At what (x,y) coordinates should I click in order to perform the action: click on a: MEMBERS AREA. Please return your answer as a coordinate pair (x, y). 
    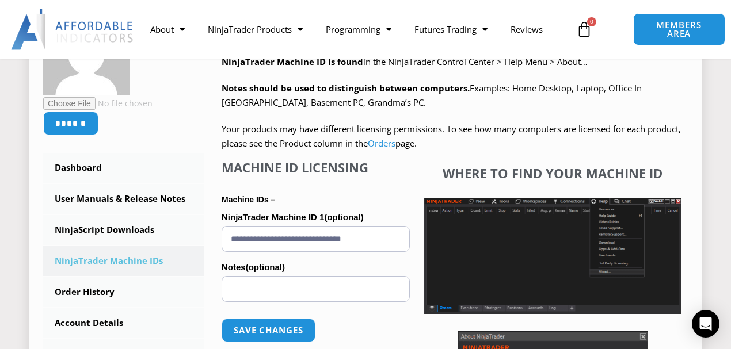
    Looking at the image, I should click on (679, 29).